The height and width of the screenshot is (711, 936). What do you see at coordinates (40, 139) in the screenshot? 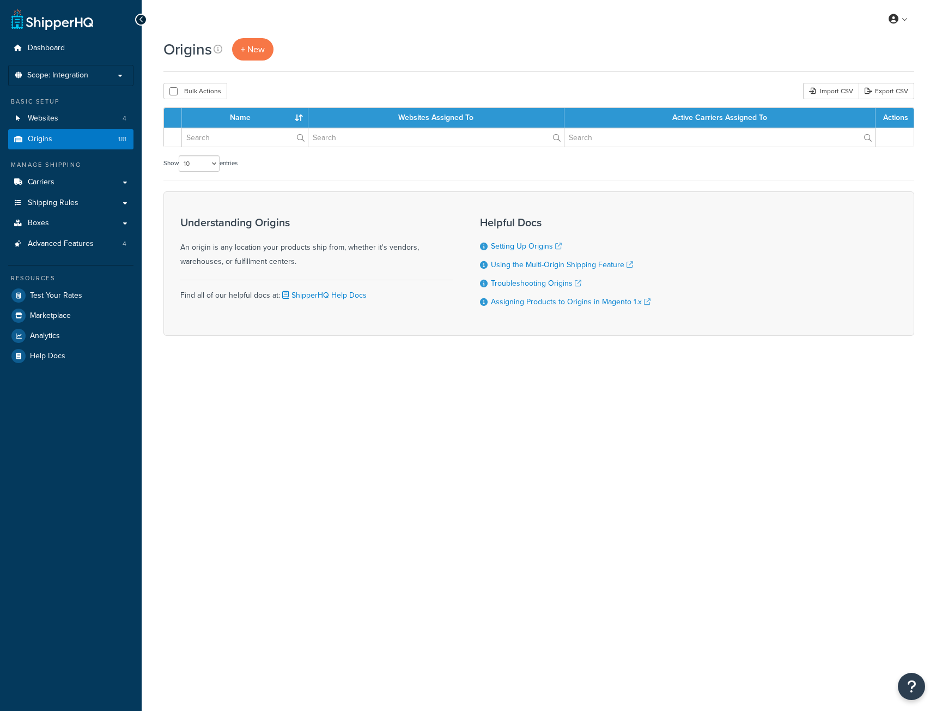
I see `span: Origins` at bounding box center [40, 139].